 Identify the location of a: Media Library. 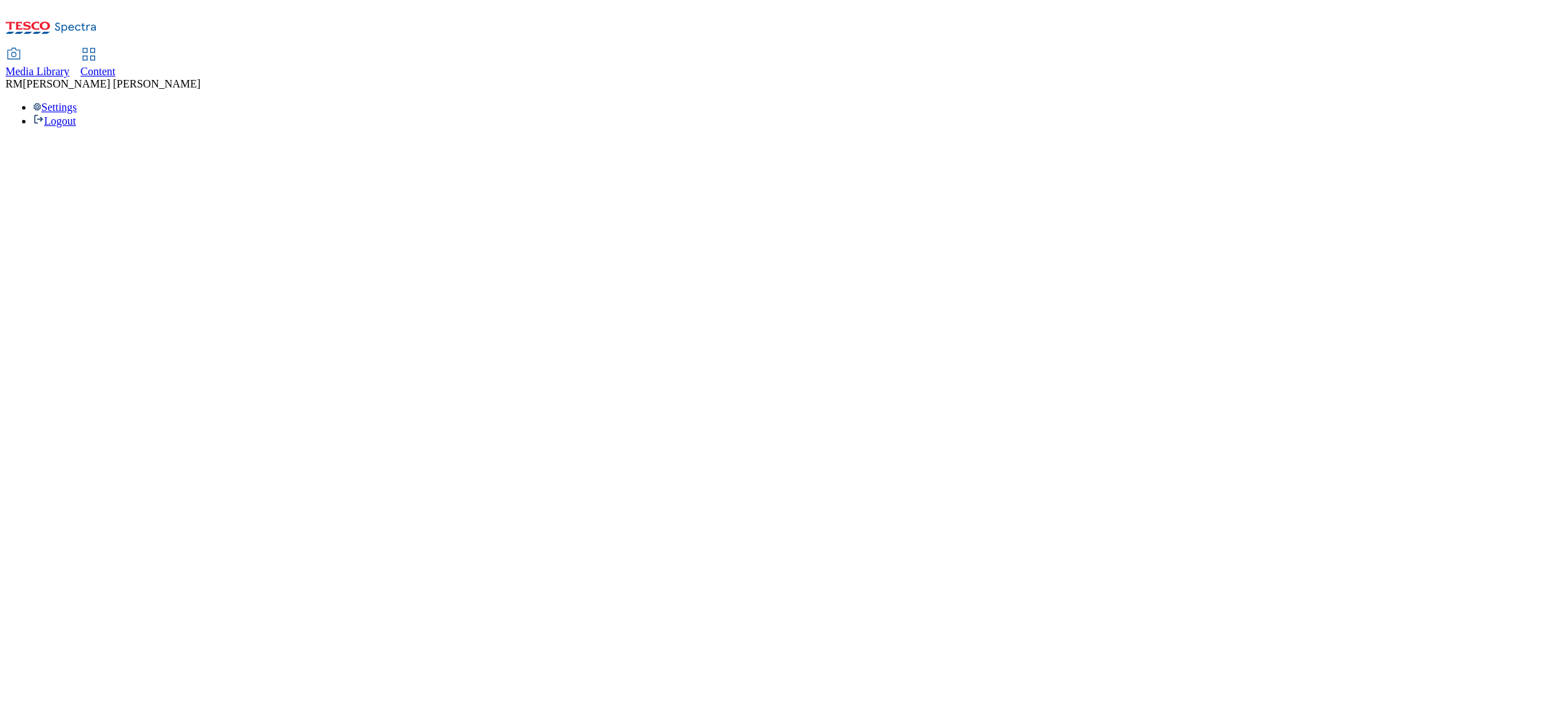
(37, 63).